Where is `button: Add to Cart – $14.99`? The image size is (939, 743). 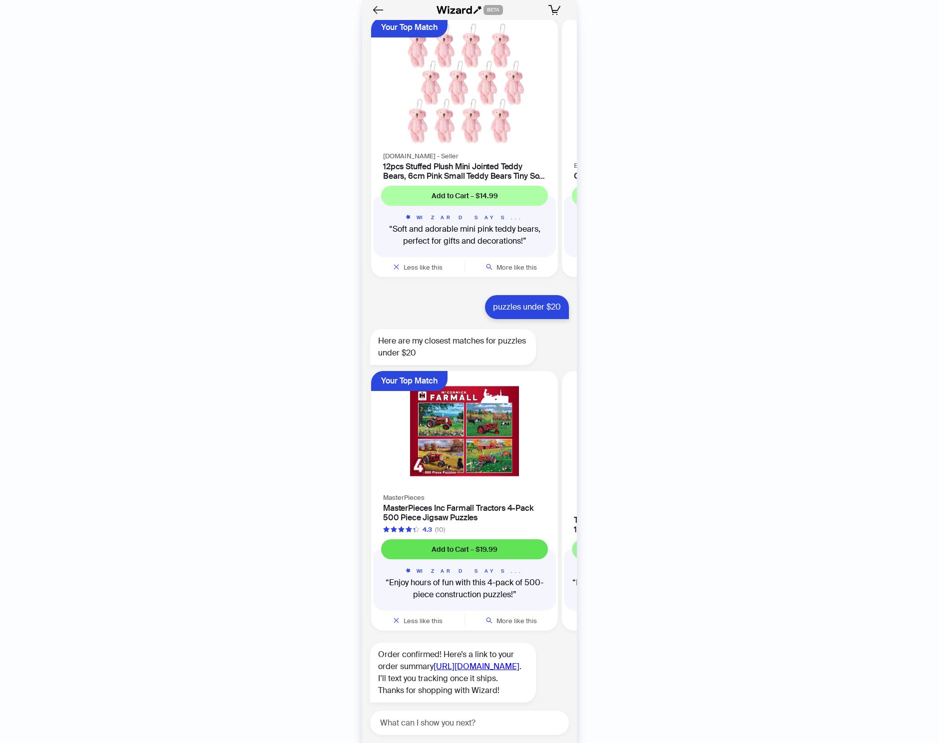
button: Add to Cart – $14.99 is located at coordinates (464, 196).